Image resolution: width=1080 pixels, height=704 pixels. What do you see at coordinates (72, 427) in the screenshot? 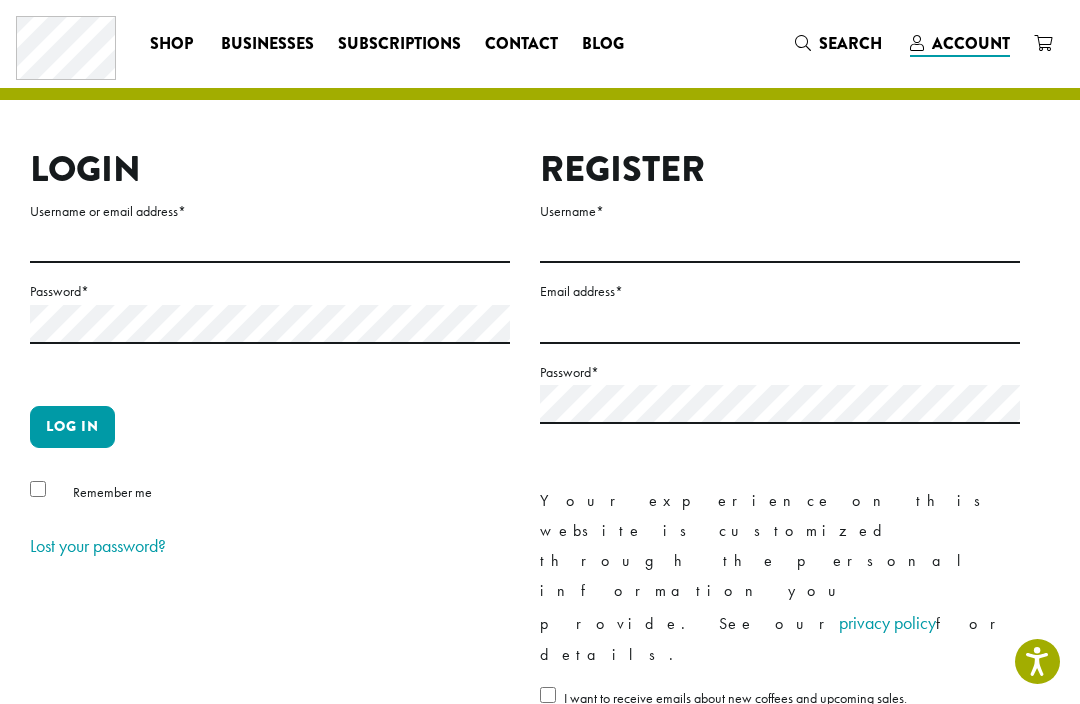
I see `button: Log in` at bounding box center [72, 427].